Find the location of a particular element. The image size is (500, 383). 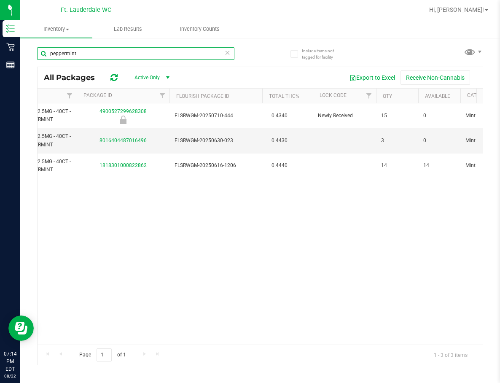

span: FLSRWGM-20250630-023 is located at coordinates (216, 140).